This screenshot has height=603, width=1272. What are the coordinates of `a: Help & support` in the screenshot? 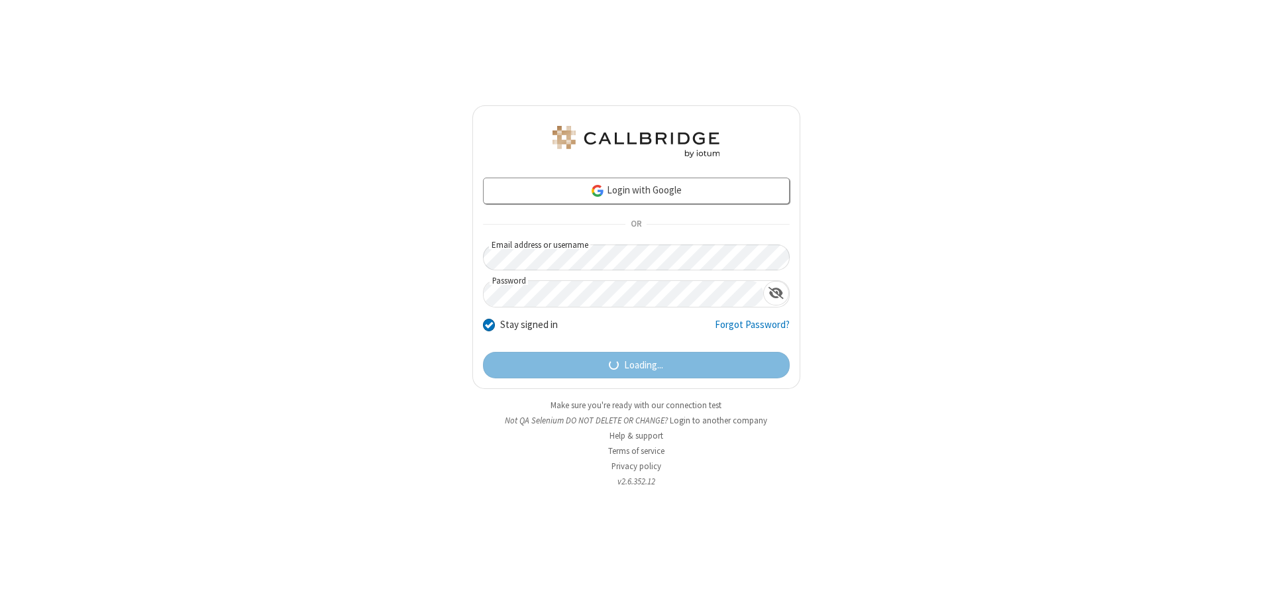 It's located at (636, 435).